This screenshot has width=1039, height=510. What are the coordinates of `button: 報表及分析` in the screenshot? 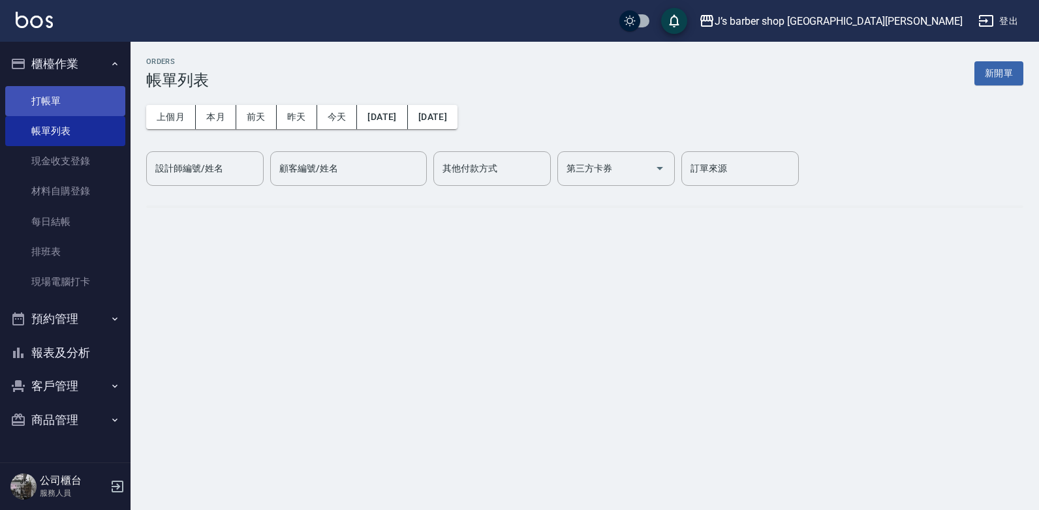 It's located at (65, 353).